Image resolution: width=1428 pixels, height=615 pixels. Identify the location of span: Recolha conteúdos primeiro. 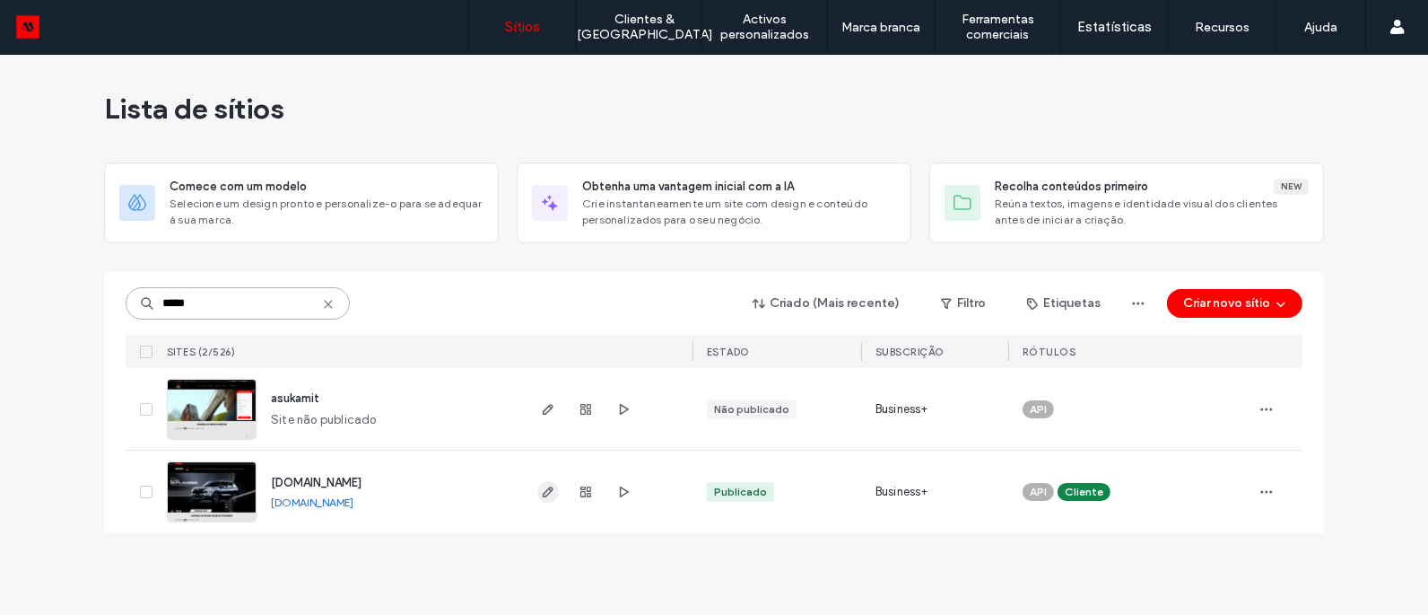
(1071, 187).